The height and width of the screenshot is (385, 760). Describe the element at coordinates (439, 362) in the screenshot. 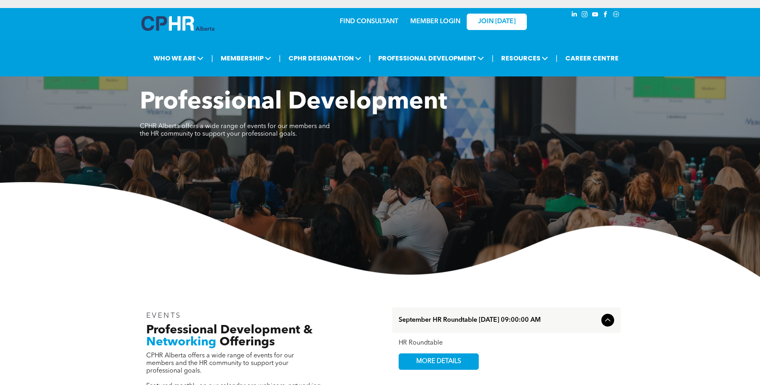

I see `span: MORE DETAILS` at that location.